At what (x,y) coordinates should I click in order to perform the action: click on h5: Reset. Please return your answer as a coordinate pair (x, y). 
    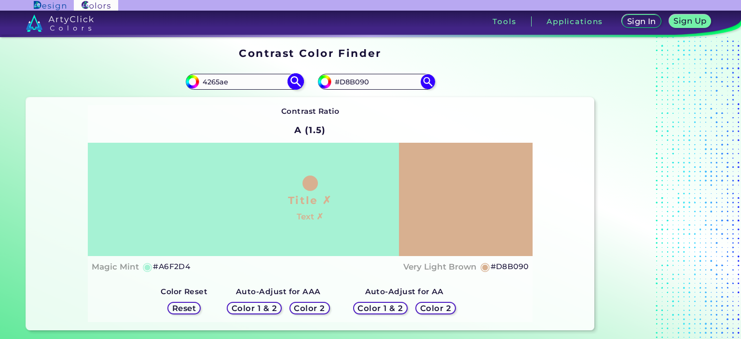
    Looking at the image, I should click on (184, 308).